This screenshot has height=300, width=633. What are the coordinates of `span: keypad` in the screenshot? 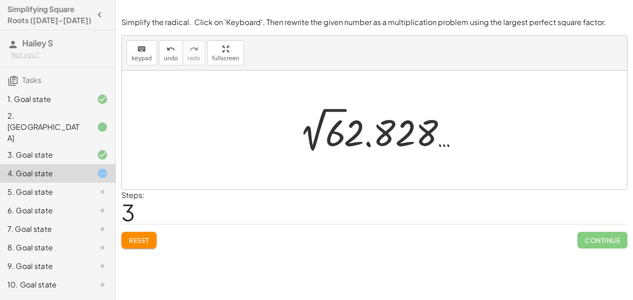 It's located at (142, 58).